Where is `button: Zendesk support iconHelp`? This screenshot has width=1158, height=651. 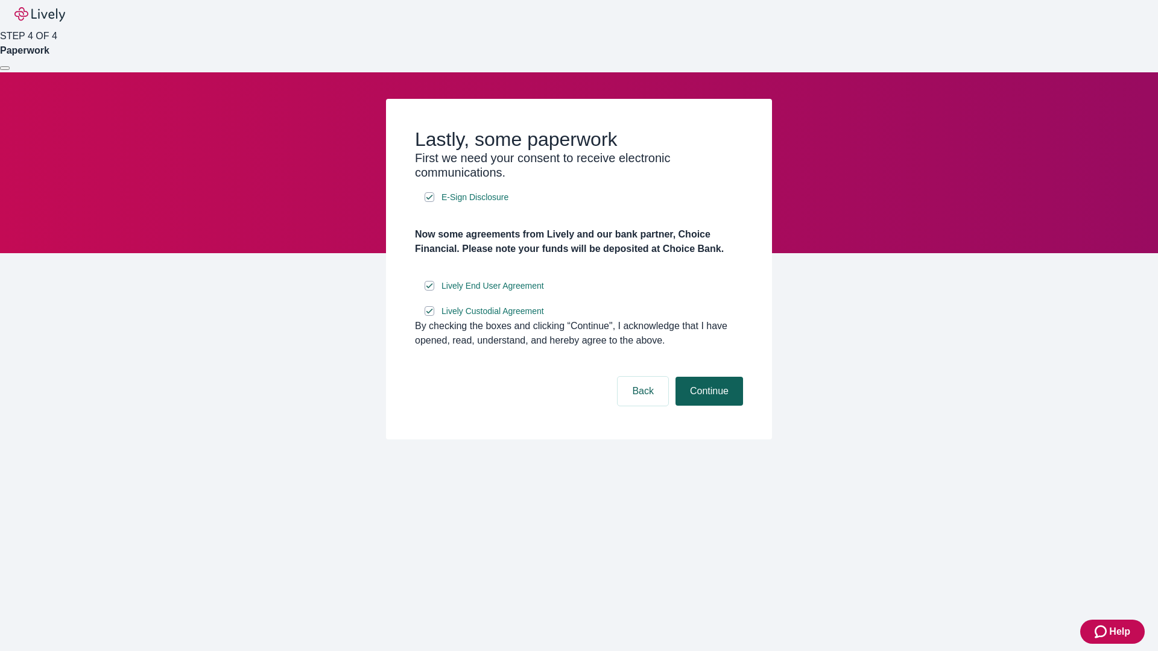
button: Zendesk support iconHelp is located at coordinates (1112, 632).